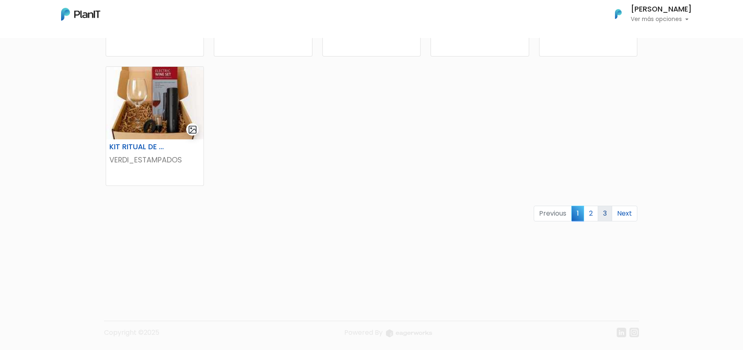 This screenshot has height=350, width=743. What do you see at coordinates (621, 333) in the screenshot?
I see `img: linkedin-cc7d2dbb1a16aff8e18f147ffe980d30ddd5d9e01409788280e63c91fc390ff4.svg` at bounding box center [621, 333].